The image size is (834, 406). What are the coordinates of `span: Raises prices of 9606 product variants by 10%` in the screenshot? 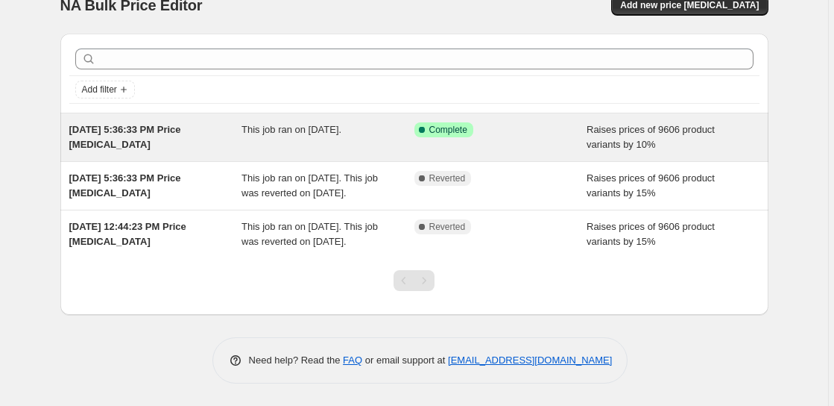 It's located at (651, 136).